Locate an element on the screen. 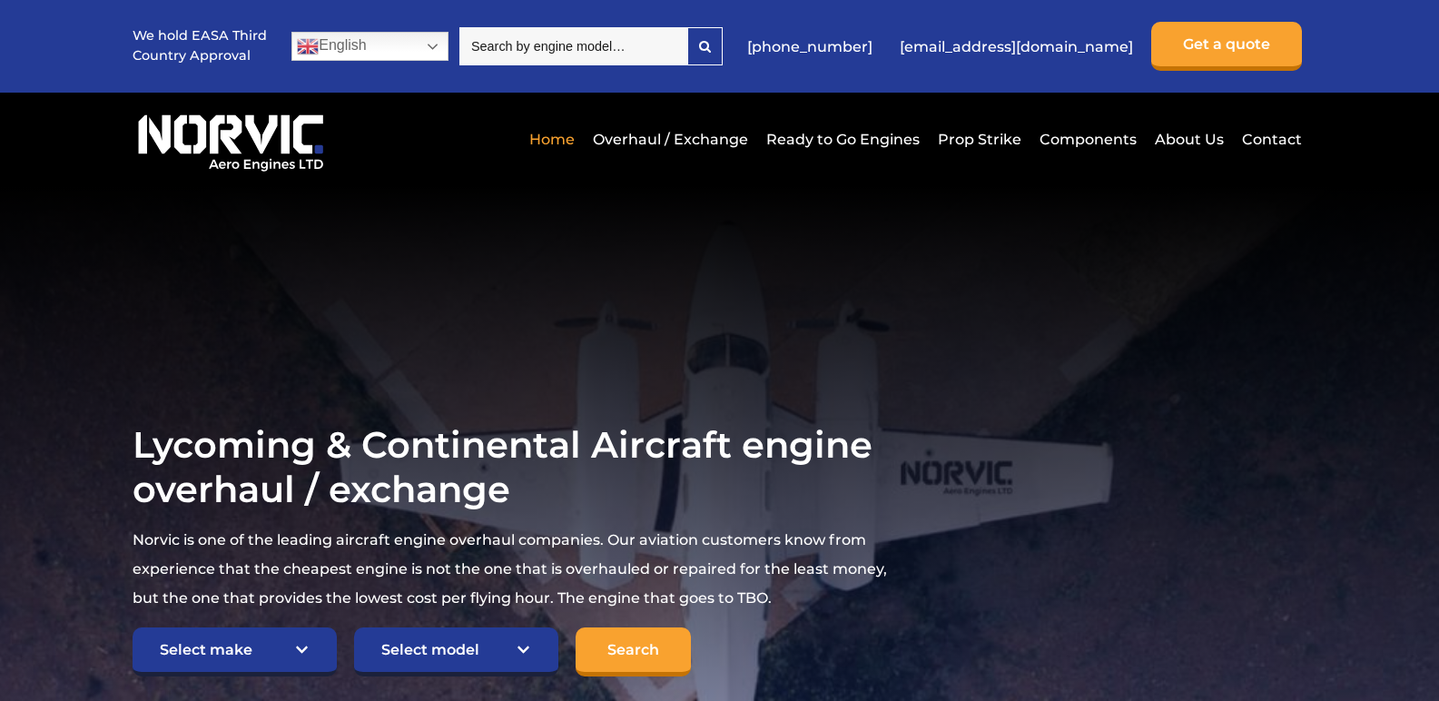 This screenshot has width=1439, height=701. p: Norvic is one of the leading aircraft engine overhaul companies. Our aviation customers know from... is located at coordinates (514, 569).